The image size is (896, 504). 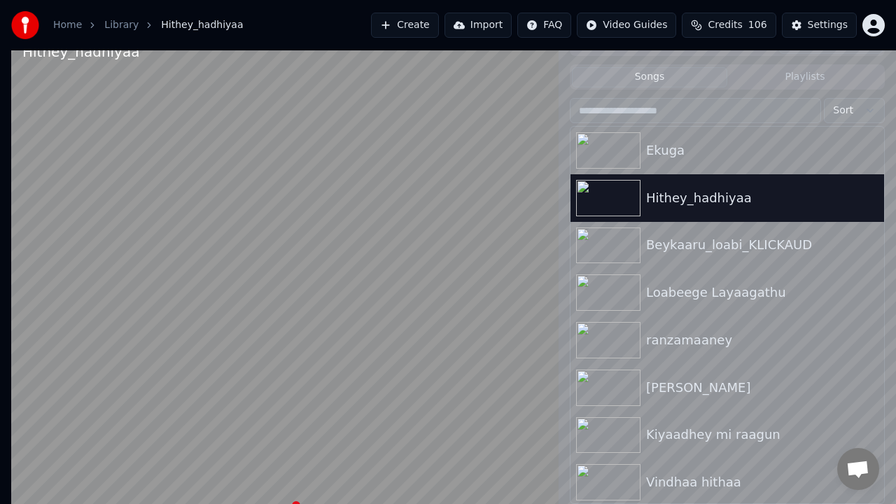 I want to click on nav: breadcrumb, so click(x=148, y=25).